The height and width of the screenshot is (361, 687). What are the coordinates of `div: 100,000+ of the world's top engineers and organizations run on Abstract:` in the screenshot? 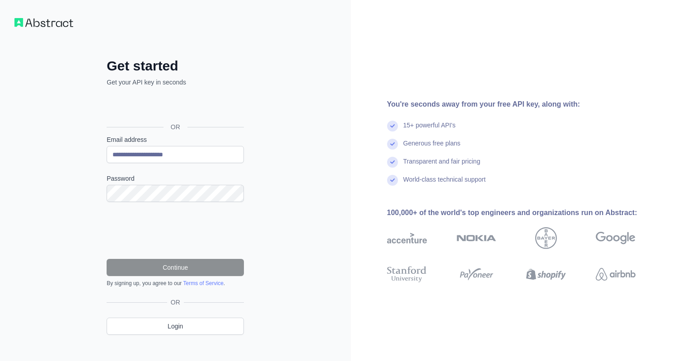 It's located at (526, 213).